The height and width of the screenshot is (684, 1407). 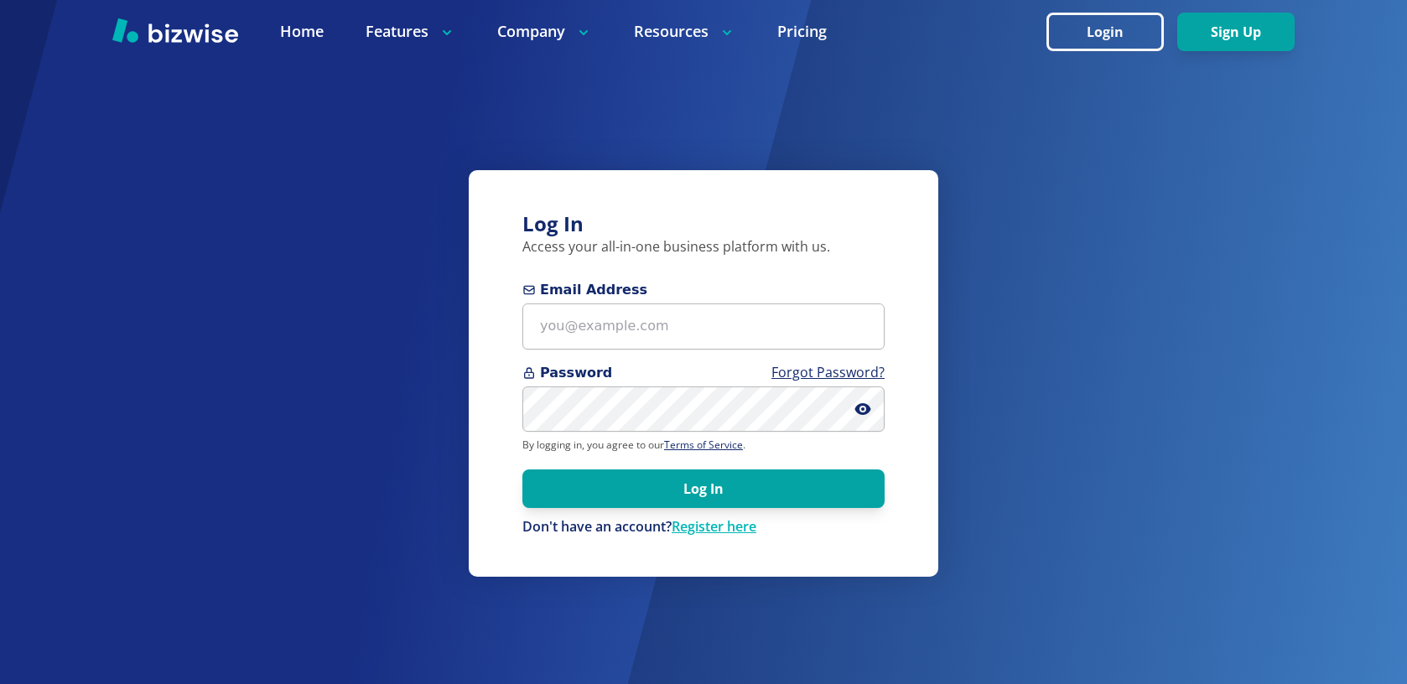 I want to click on a: Home, so click(x=302, y=31).